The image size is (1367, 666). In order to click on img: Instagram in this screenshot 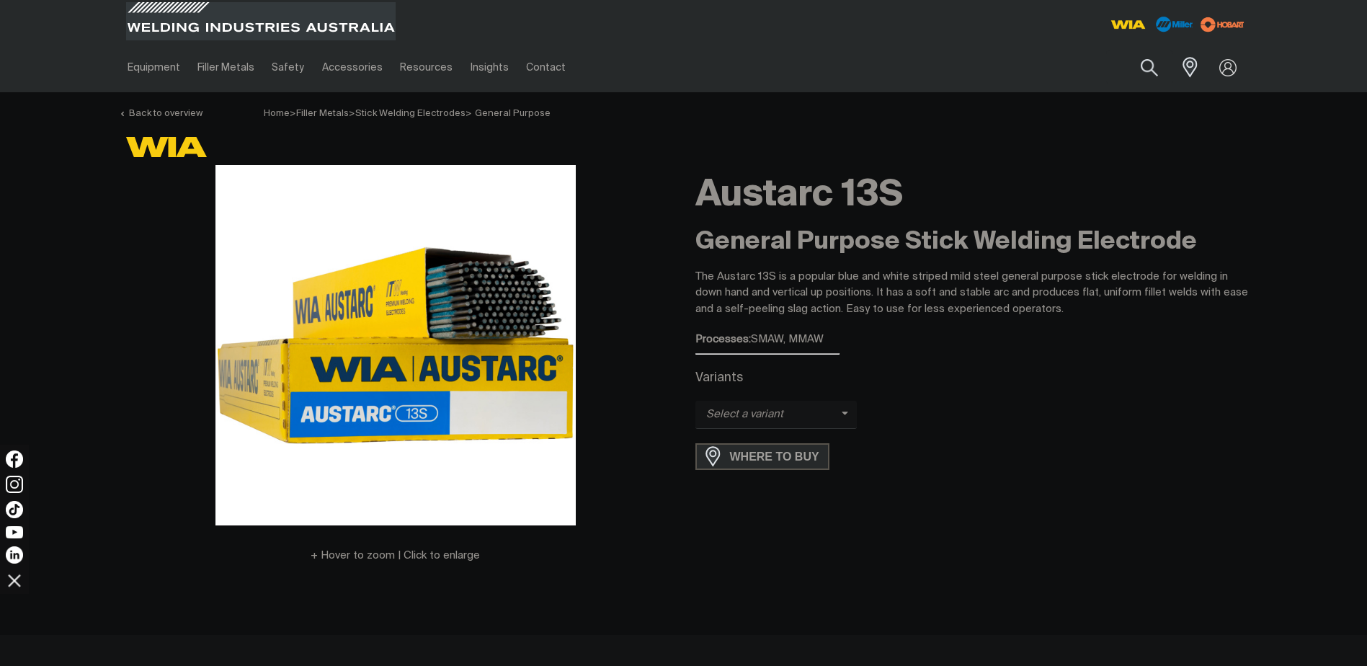, I will do `click(14, 484)`.